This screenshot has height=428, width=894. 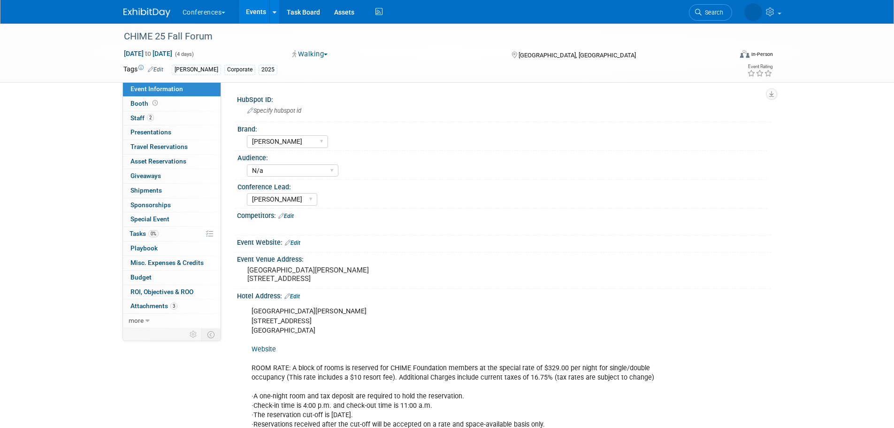 What do you see at coordinates (754, 12) in the screenshot?
I see `img: Stephanie Donley` at bounding box center [754, 12].